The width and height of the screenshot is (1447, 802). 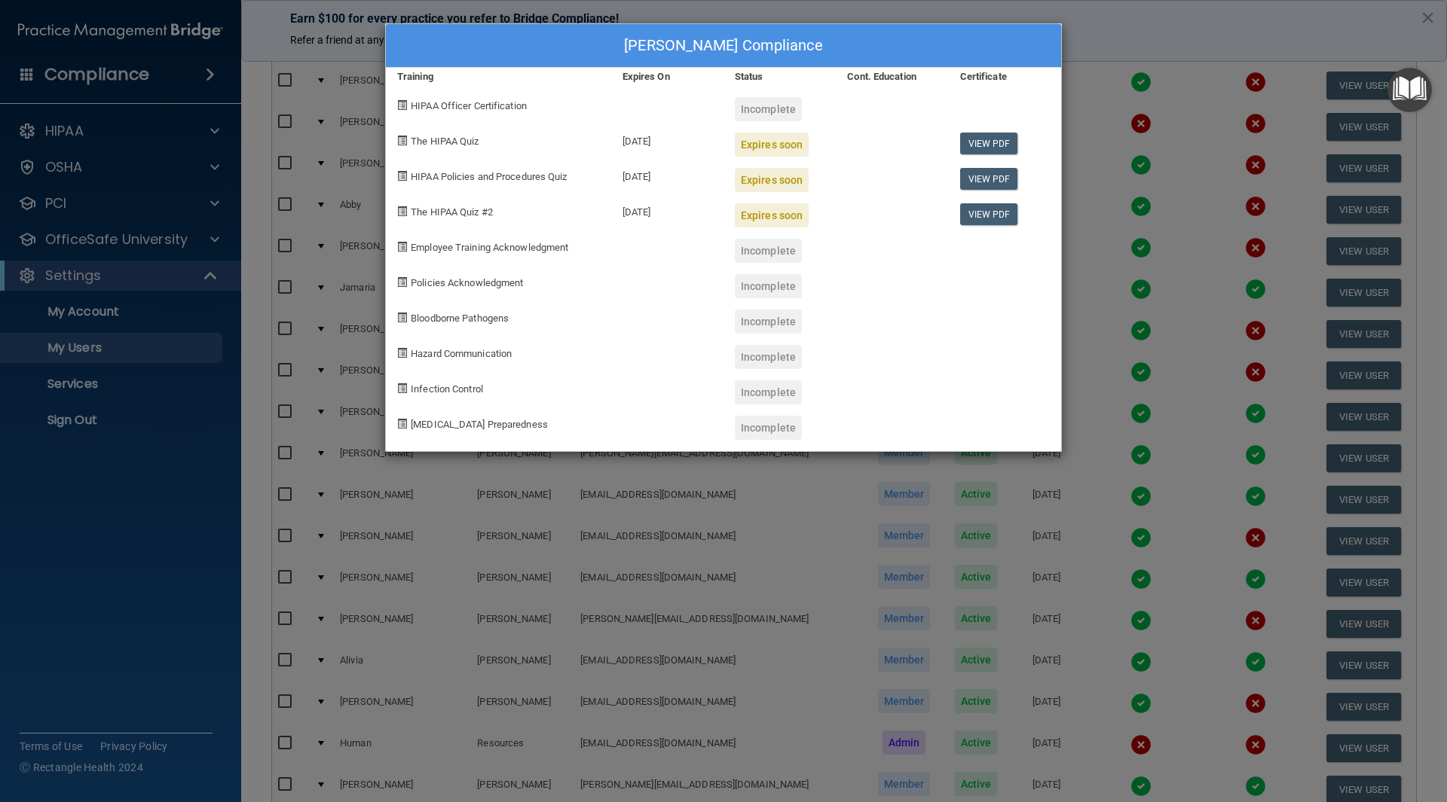 What do you see at coordinates (1409, 90) in the screenshot?
I see `button: Open Resource Center` at bounding box center [1409, 90].